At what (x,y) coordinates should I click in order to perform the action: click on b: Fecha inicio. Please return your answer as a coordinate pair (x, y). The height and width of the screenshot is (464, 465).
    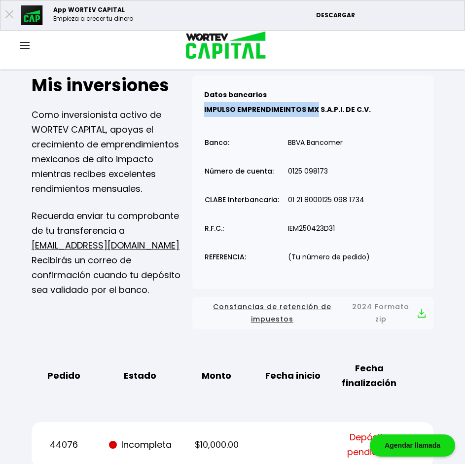
    Looking at the image, I should click on (293, 376).